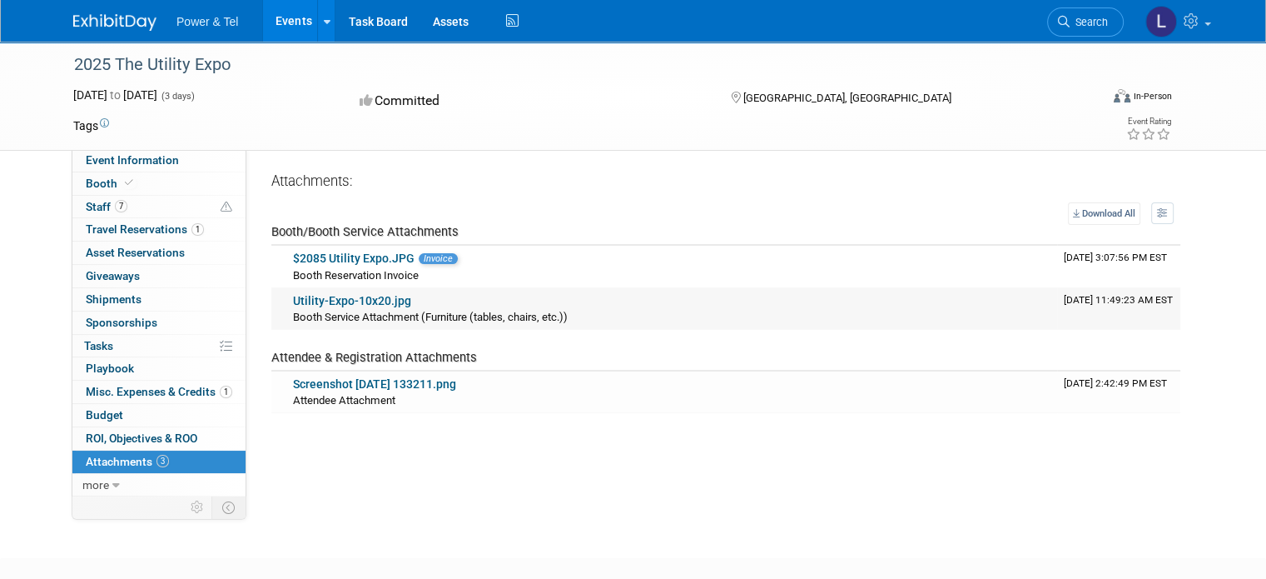 The image size is (1266, 579). I want to click on span: Misc. Expenses & Credits, so click(159, 391).